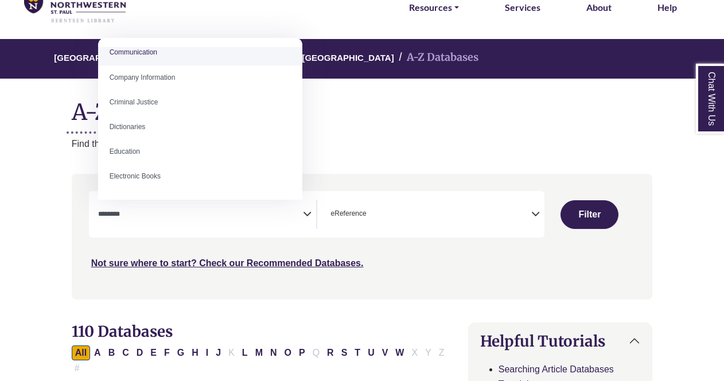  Describe the element at coordinates (207, 353) in the screenshot. I see `button: Filter Results I` at that location.